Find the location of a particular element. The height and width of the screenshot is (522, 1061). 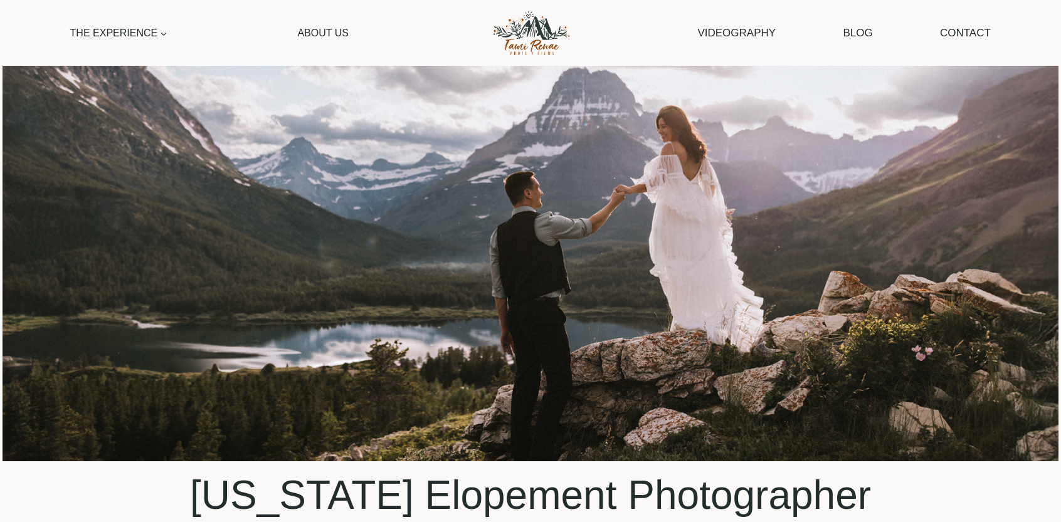

a: Videography is located at coordinates (736, 33).